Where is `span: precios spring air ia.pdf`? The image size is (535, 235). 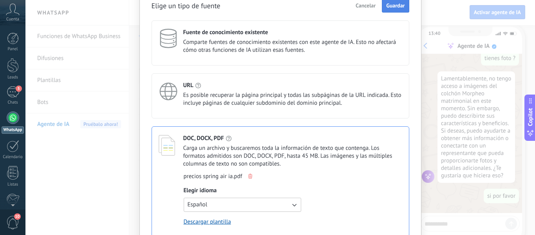
span: precios spring air ia.pdf is located at coordinates (213, 176).